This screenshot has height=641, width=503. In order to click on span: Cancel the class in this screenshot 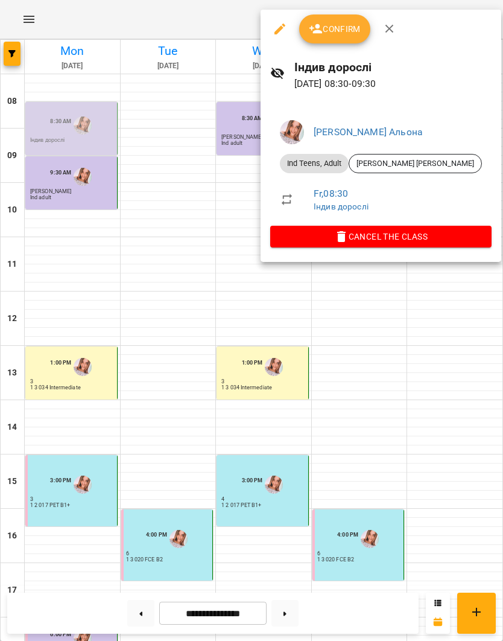, I will do `click(381, 237)`.